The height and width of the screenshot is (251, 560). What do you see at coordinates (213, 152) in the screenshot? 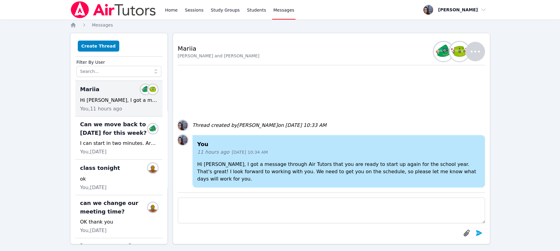
I see `span: 11 hours ago` at bounding box center [213, 152].